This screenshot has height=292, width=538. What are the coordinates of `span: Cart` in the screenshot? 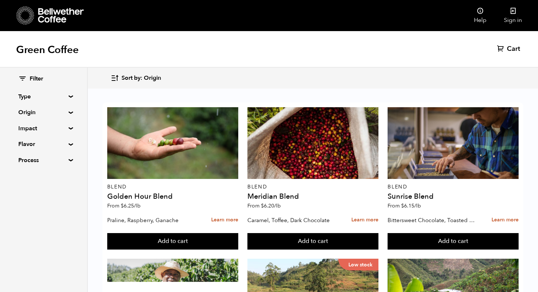 It's located at (513, 49).